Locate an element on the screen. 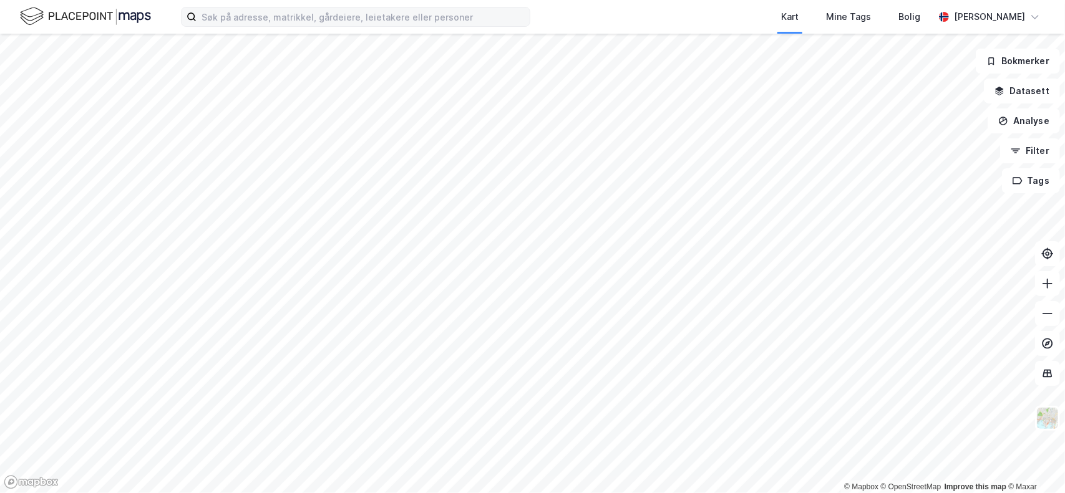 This screenshot has height=493, width=1065. div: Kontrollprogram for chat is located at coordinates (1033, 463).